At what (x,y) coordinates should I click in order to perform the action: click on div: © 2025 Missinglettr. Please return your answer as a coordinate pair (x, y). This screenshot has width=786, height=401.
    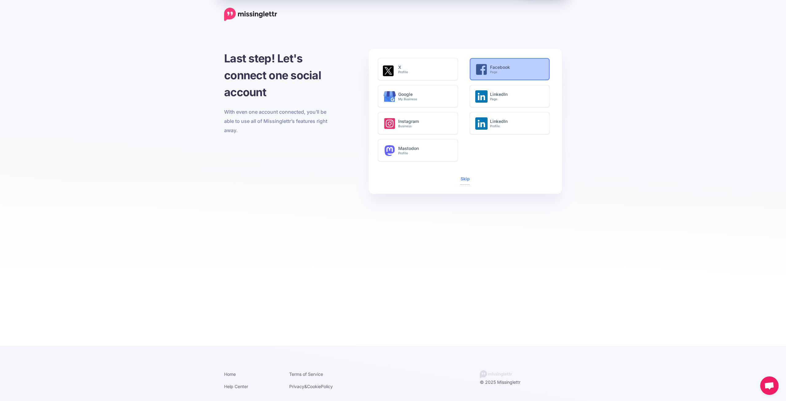
    Looking at the image, I should click on (523, 382).